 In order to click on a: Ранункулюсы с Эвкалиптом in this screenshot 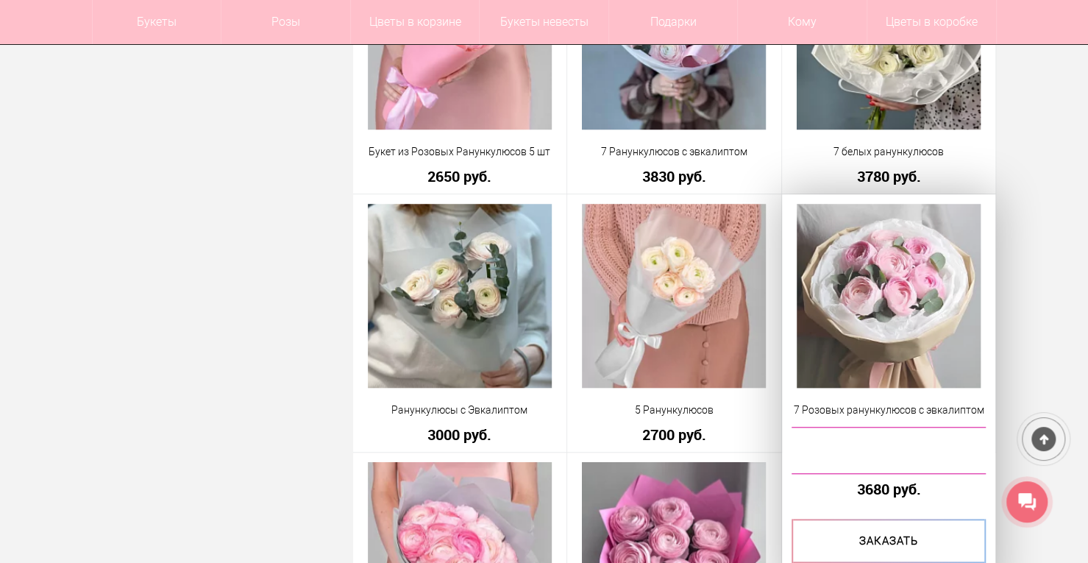, I will do `click(460, 410)`.